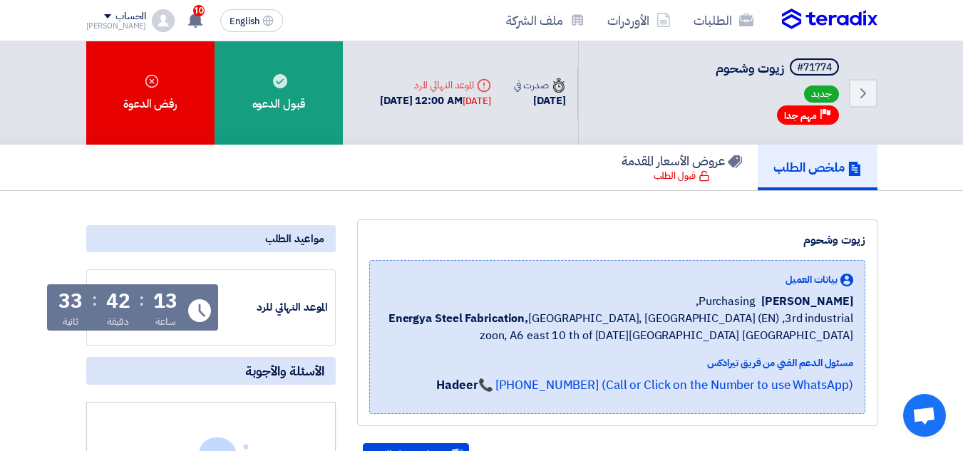 This screenshot has height=451, width=963. Describe the element at coordinates (163, 21) in the screenshot. I see `img: profile_test.png` at that location.